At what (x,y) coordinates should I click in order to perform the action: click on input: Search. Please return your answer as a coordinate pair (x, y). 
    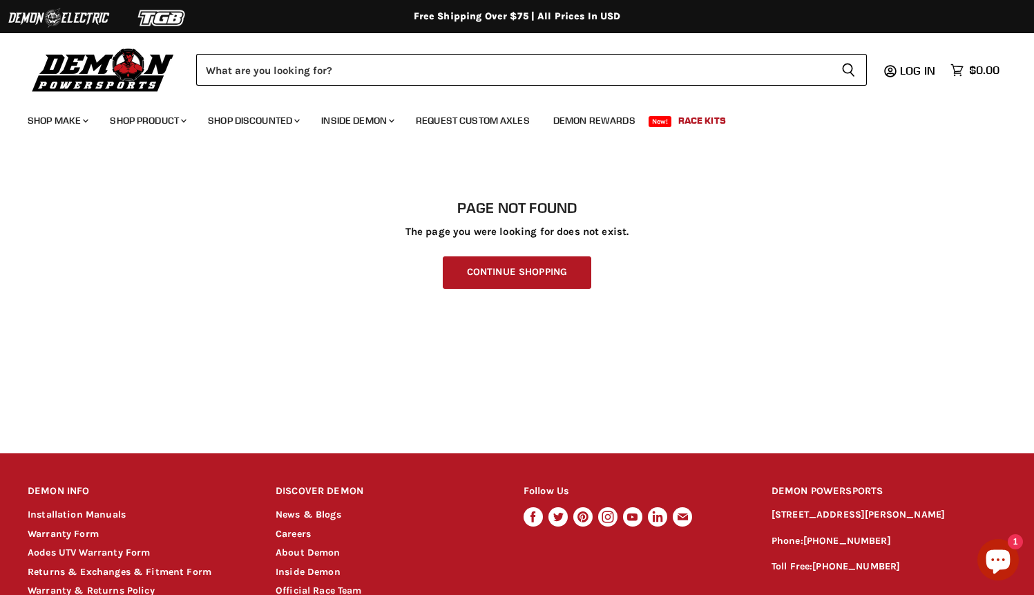
    Looking at the image, I should click on (513, 70).